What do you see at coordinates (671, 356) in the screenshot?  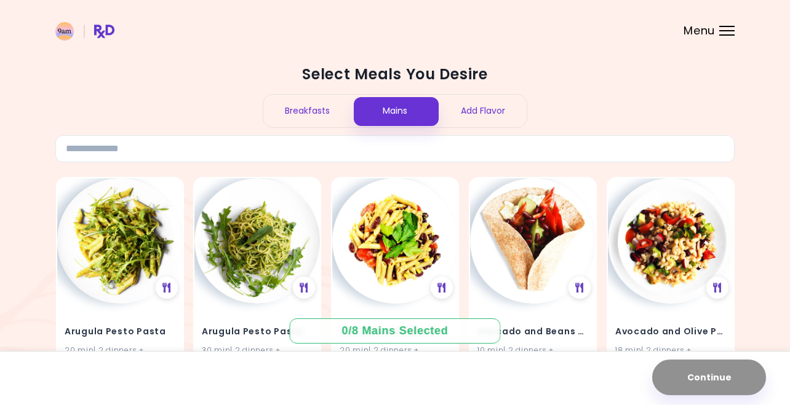 I see `div: 18 min | 2 dinners + 2 lunches` at bounding box center [671, 356].